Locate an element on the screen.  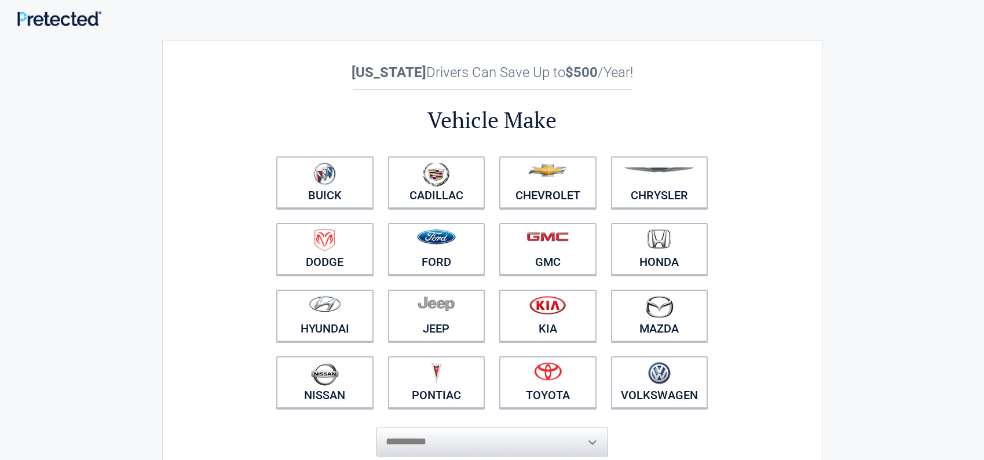
a: Hyundai is located at coordinates (325, 316).